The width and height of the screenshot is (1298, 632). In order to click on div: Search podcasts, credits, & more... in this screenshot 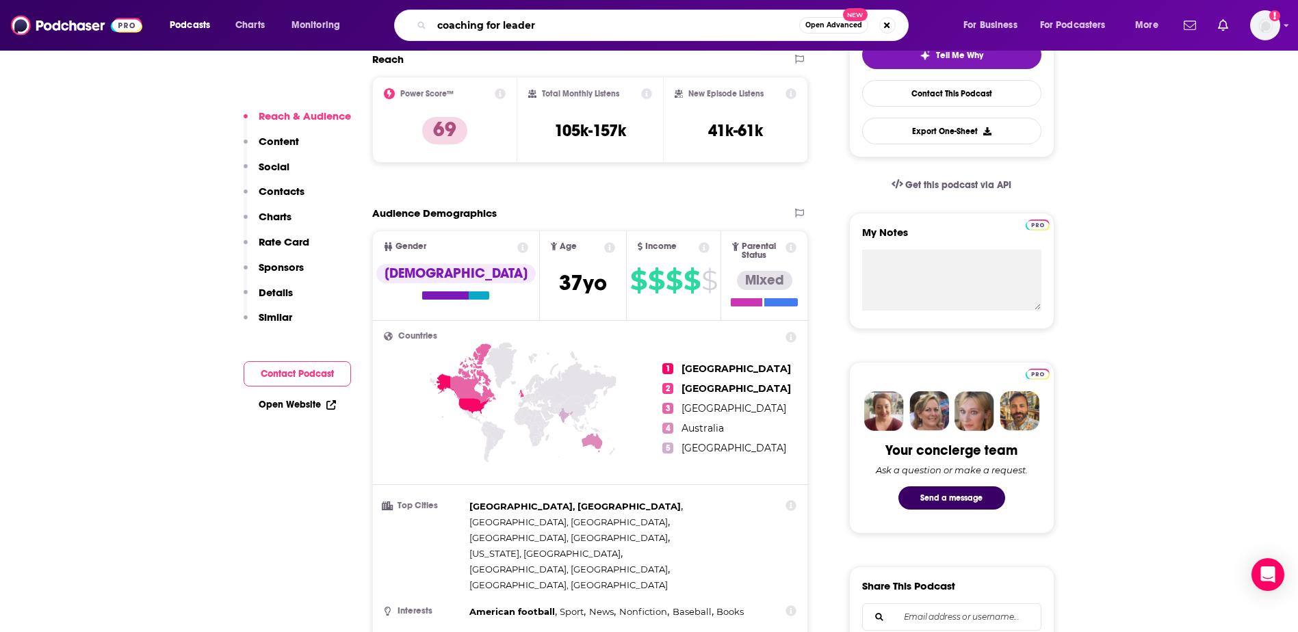, I will do `click(664, 25)`.